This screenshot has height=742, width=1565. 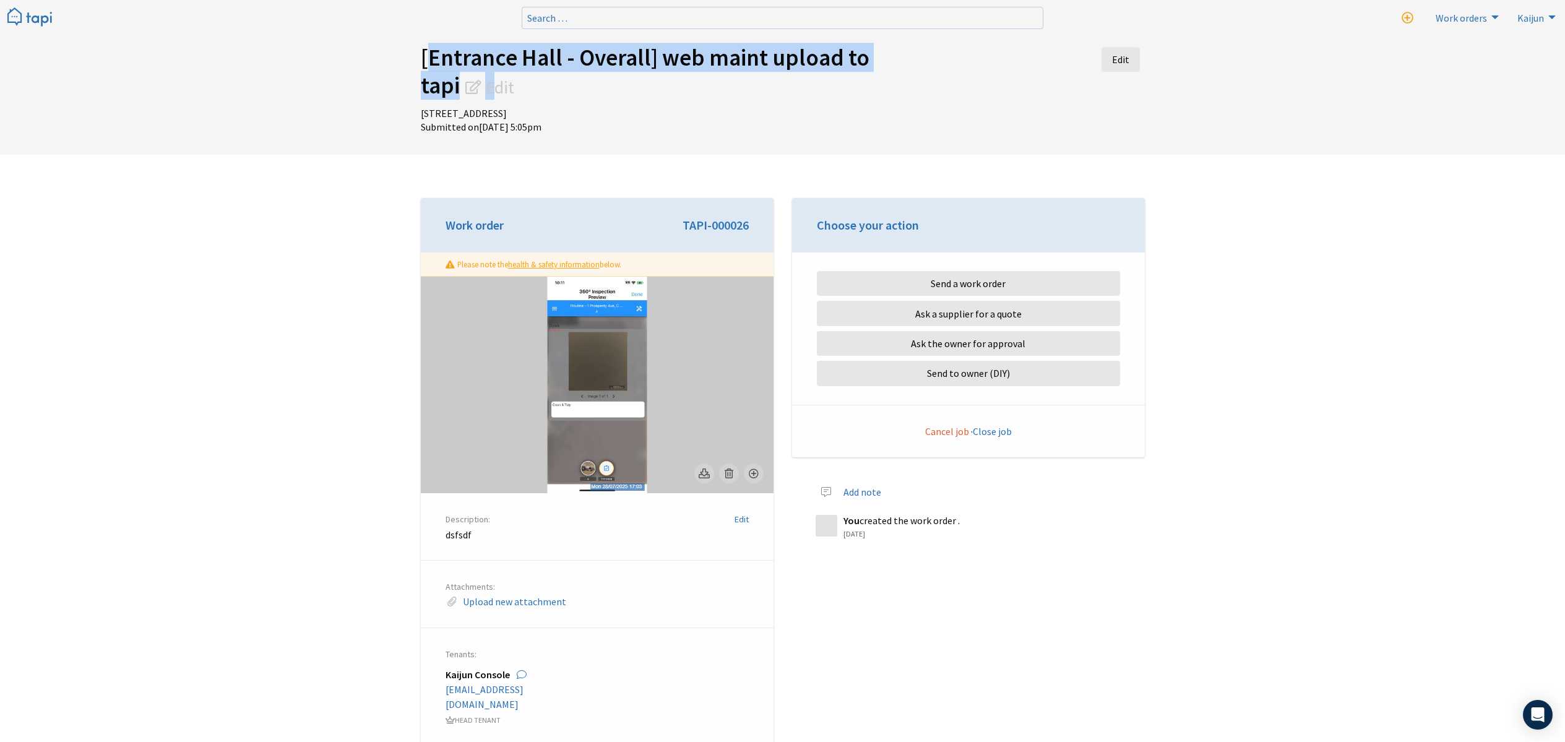 I want to click on span: Work orders, so click(x=1461, y=18).